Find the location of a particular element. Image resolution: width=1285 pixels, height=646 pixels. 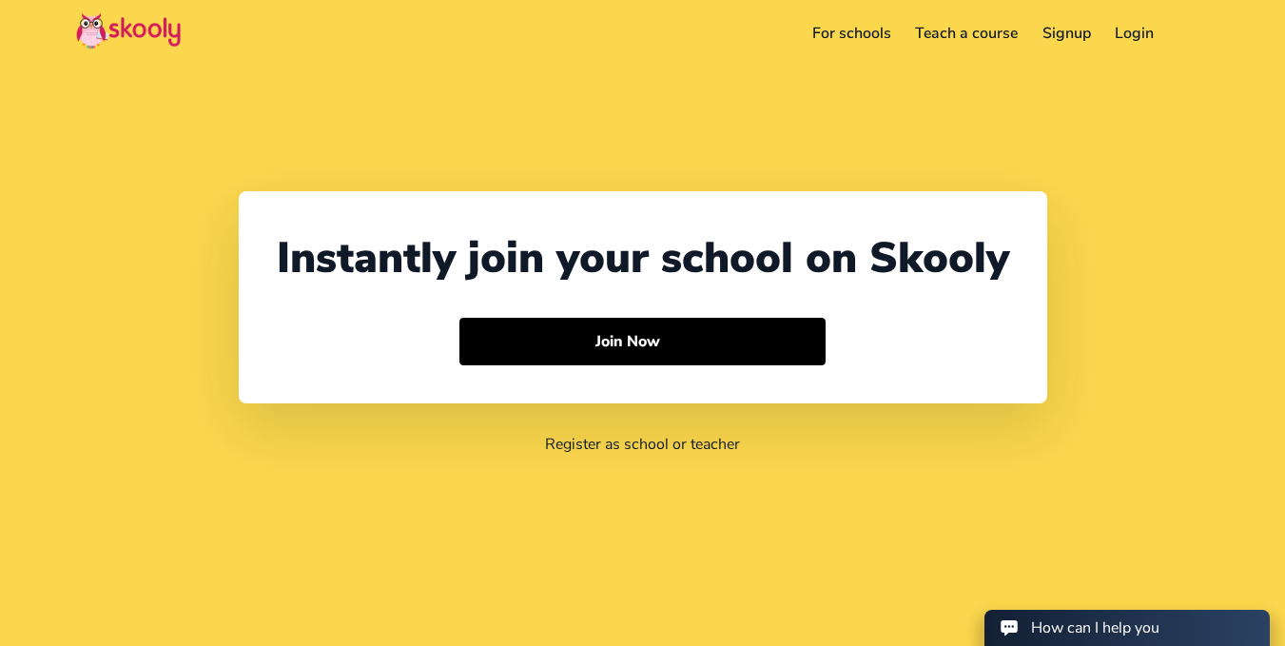

img: Skooly is located at coordinates (128, 30).